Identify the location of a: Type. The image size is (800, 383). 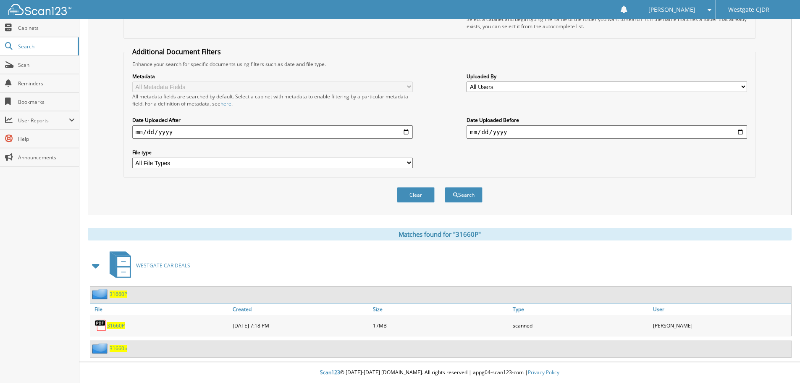
(581, 309).